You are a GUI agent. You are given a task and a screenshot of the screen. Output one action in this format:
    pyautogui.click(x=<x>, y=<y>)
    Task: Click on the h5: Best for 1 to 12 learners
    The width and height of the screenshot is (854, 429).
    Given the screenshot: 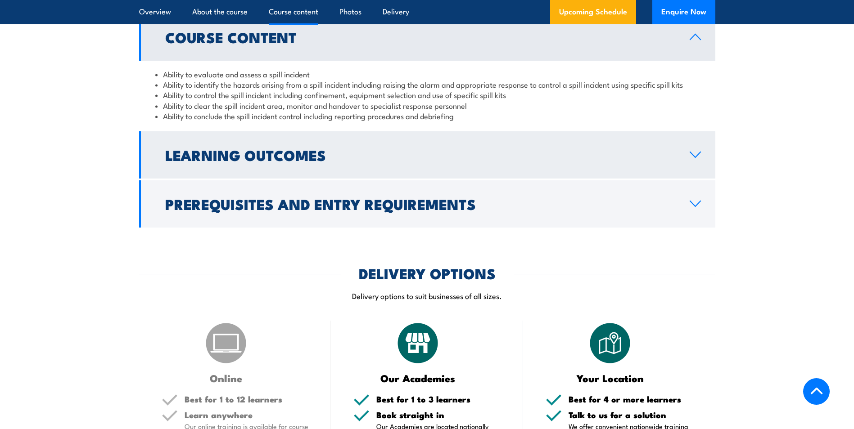 What is the action you would take?
    pyautogui.click(x=247, y=399)
    